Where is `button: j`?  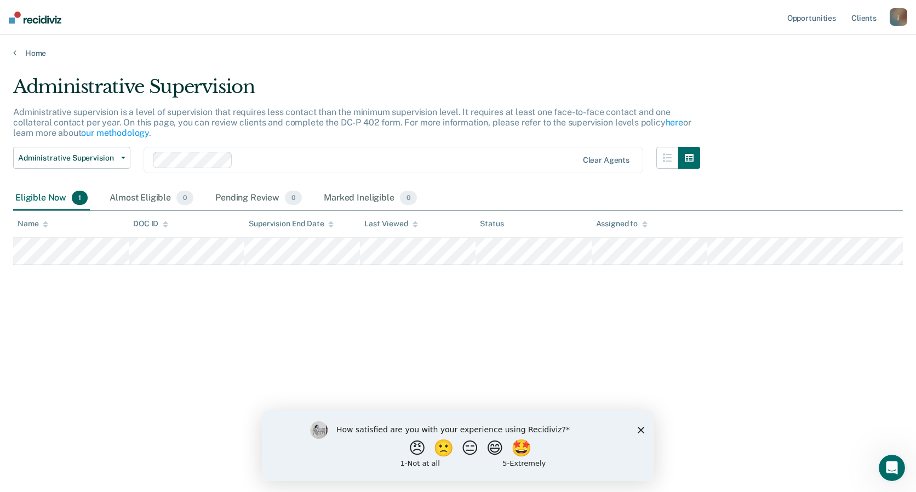
button: j is located at coordinates (899, 17).